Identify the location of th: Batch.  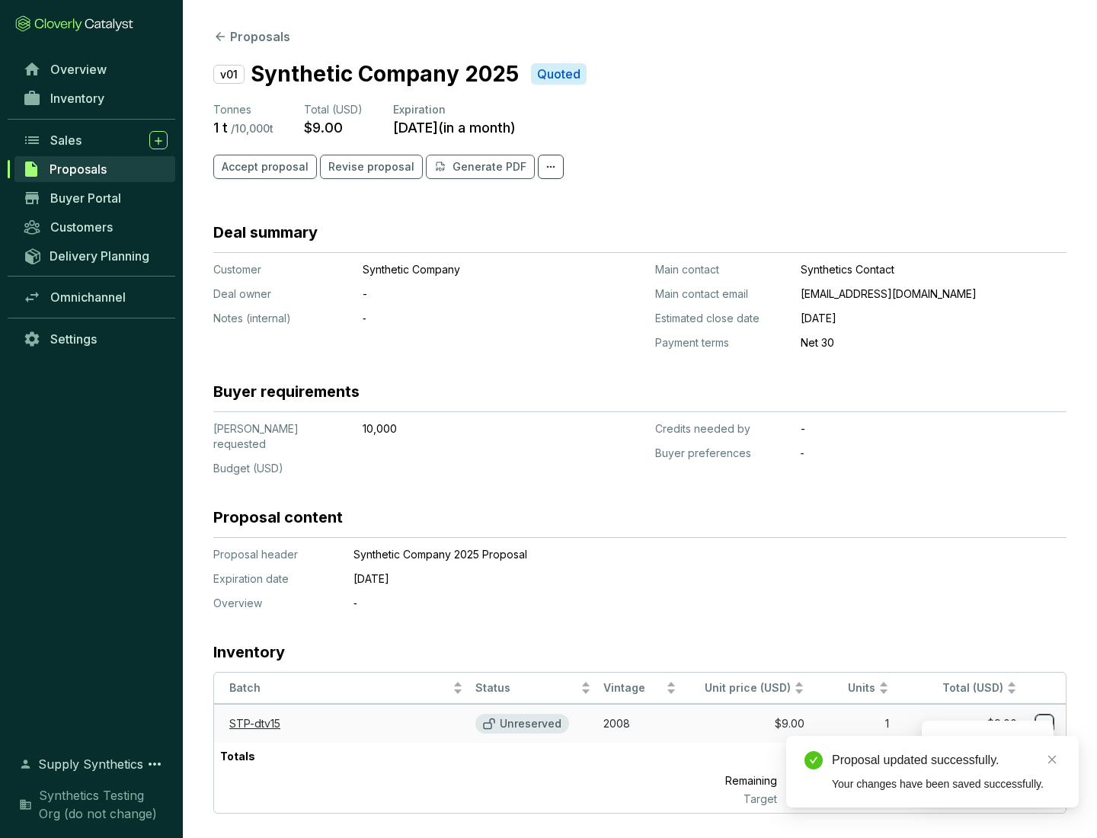
(341, 688).